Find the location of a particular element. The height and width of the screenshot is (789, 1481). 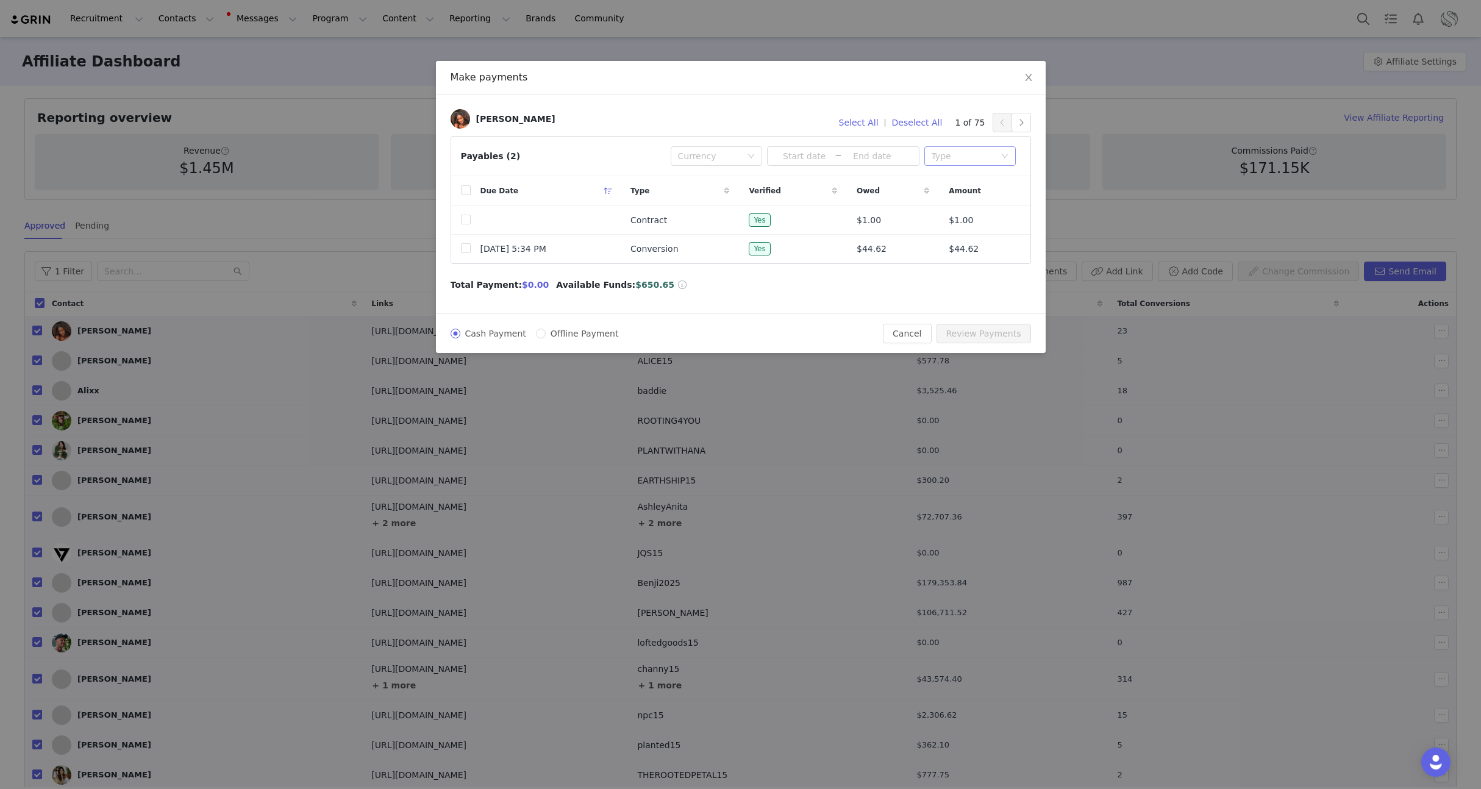

div: Payables (2) is located at coordinates (491, 156).